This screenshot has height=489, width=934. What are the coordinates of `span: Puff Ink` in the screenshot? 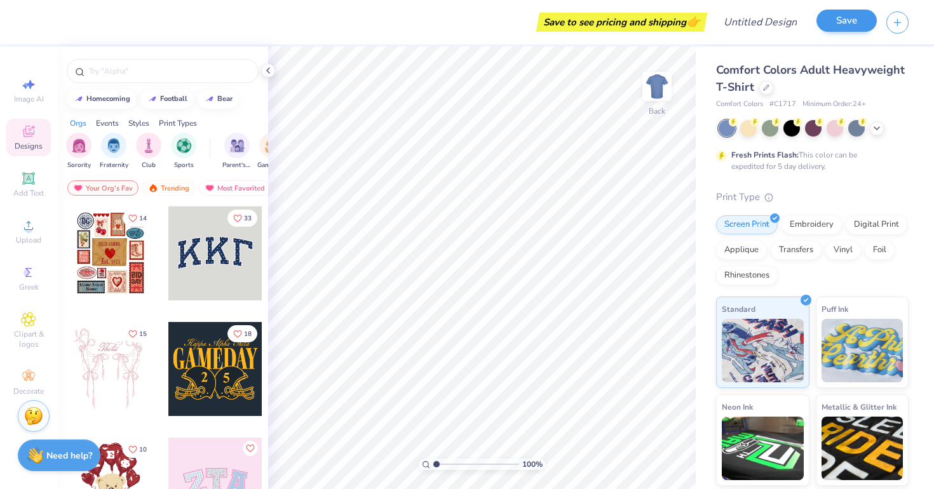 It's located at (835, 309).